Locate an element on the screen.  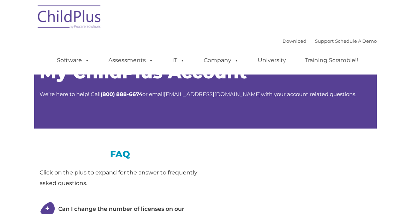
a: Company is located at coordinates (221, 60).